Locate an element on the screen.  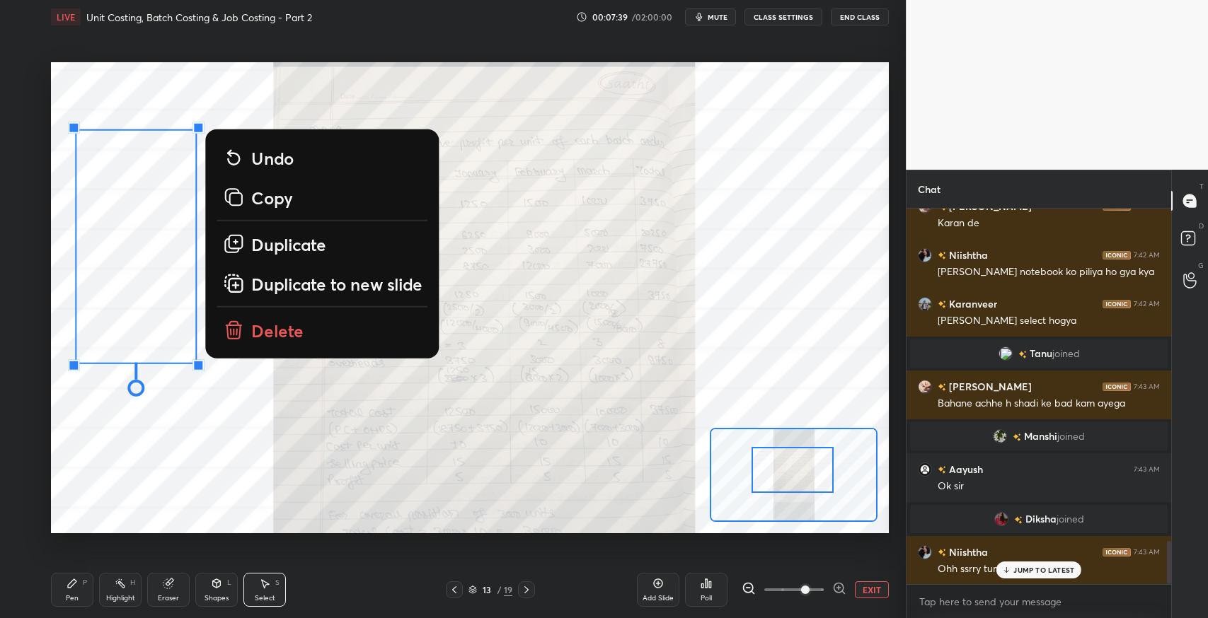
button: Delete is located at coordinates (323, 330).